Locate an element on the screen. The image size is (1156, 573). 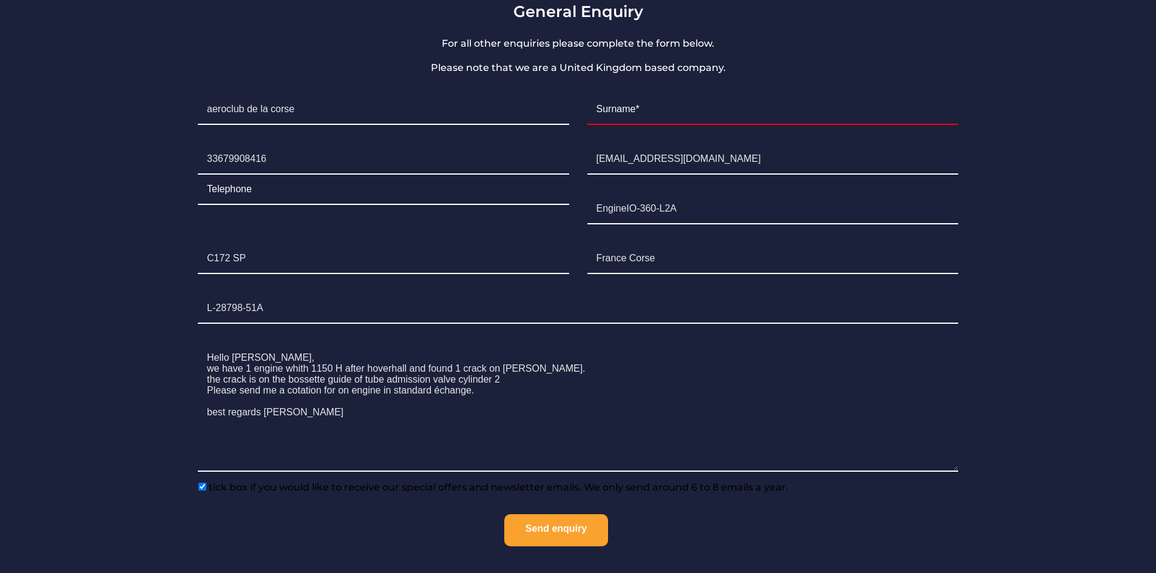
input: tick box if you would like to receive our special offers and newsletter emails. We only send arou... is located at coordinates (202, 487).